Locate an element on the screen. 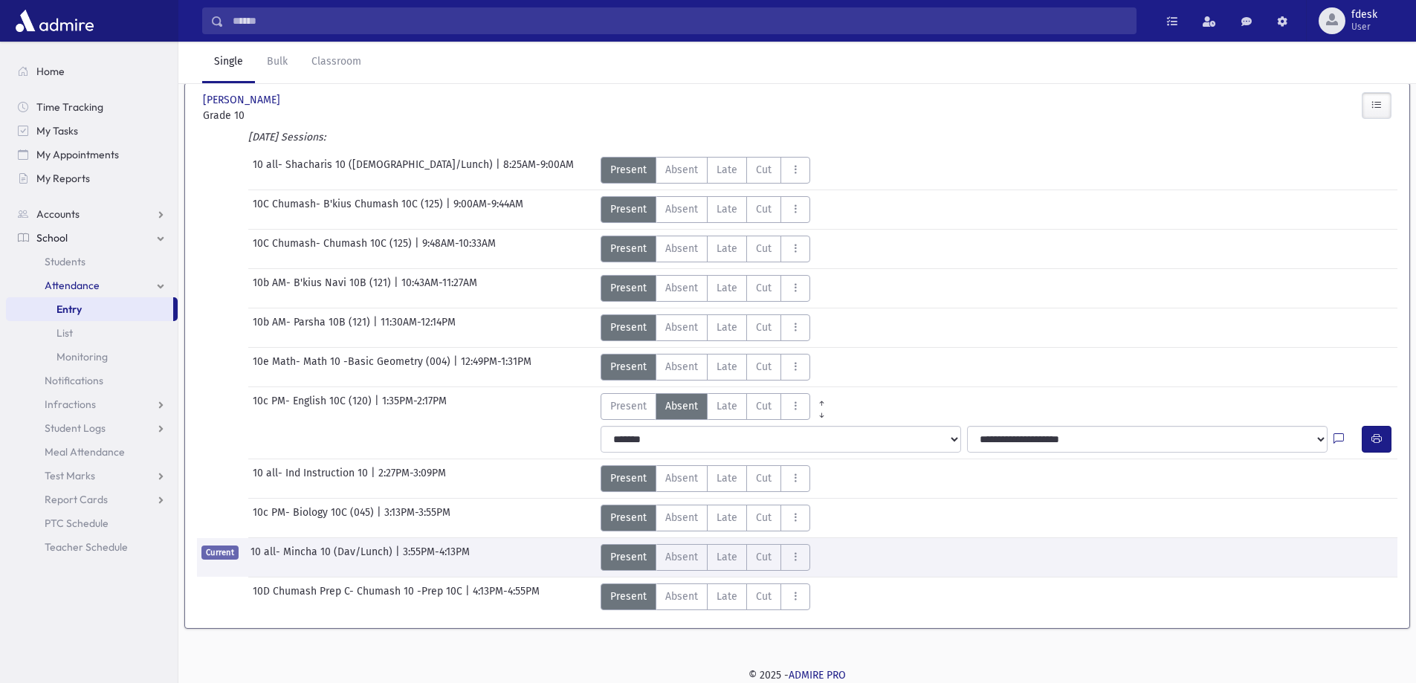 The height and width of the screenshot is (683, 1416). span: Grade 10 is located at coordinates (296, 115).